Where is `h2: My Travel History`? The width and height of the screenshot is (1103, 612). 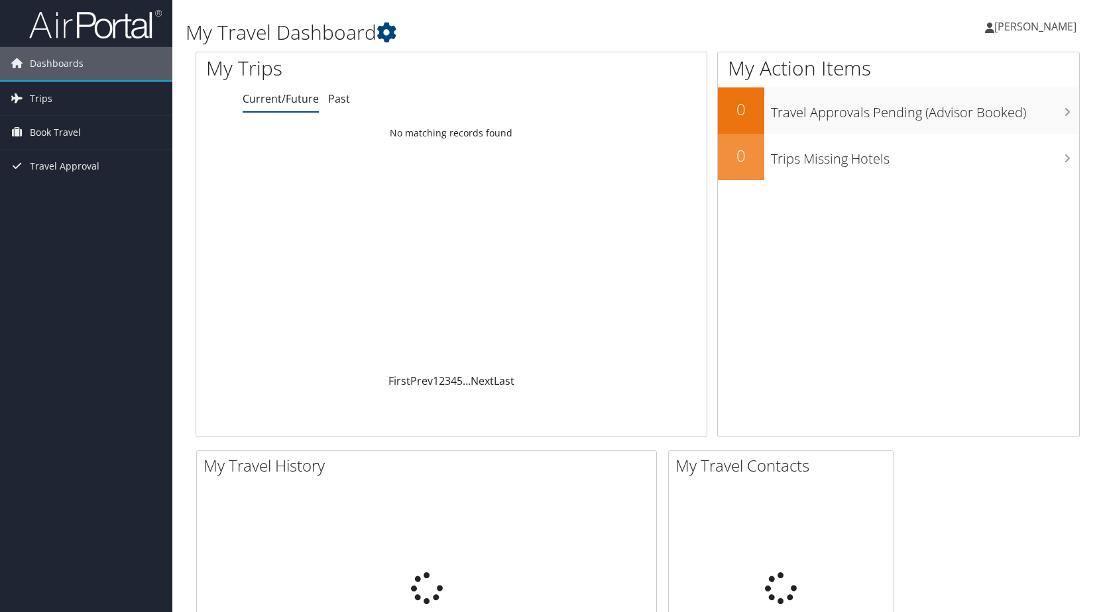 h2: My Travel History is located at coordinates (429, 466).